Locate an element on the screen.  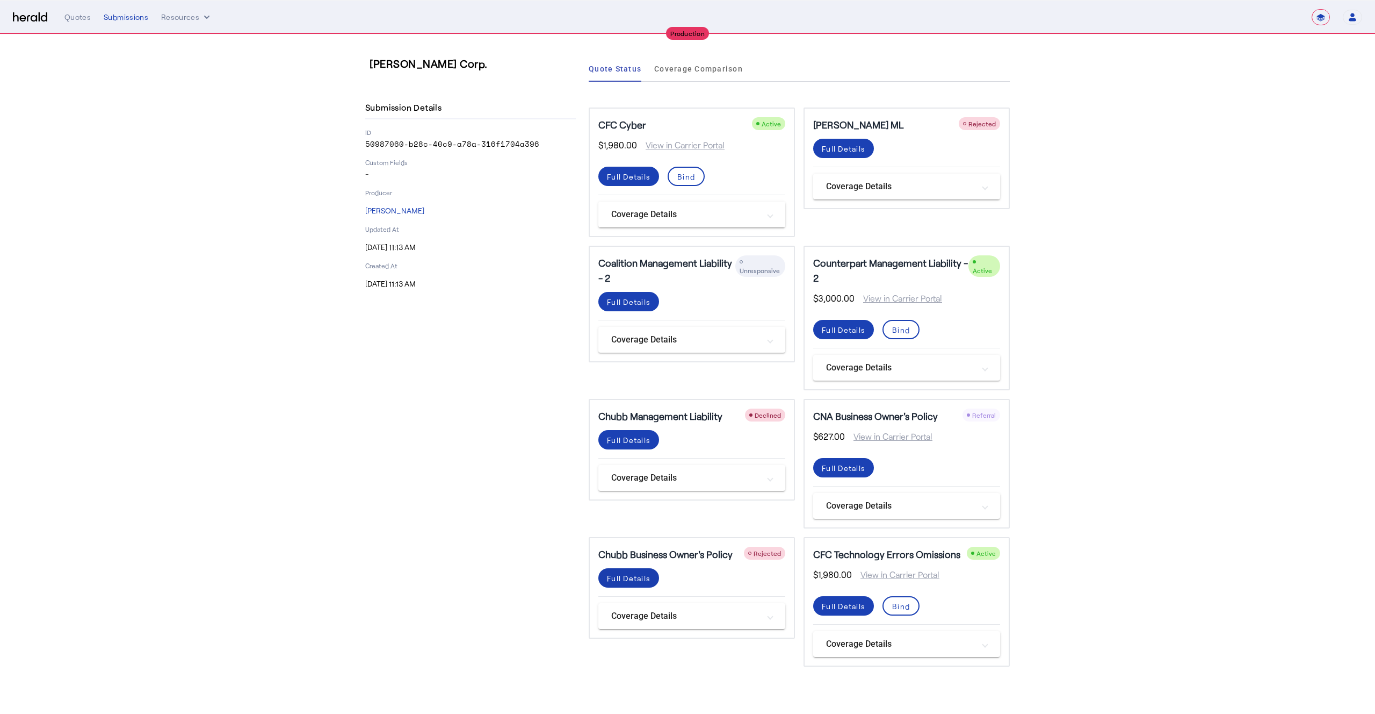
span: Quote Status is located at coordinates (615, 69).